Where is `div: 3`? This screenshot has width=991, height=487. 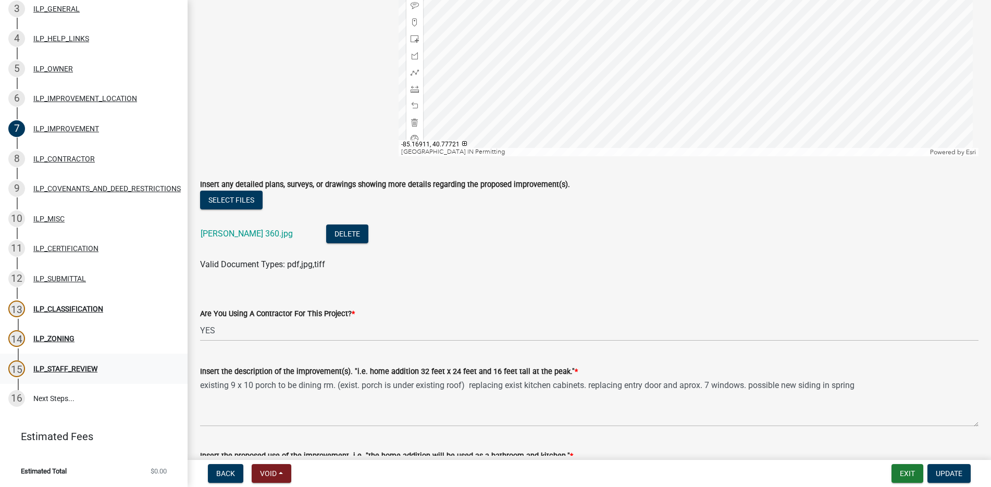 div: 3 is located at coordinates (17, 9).